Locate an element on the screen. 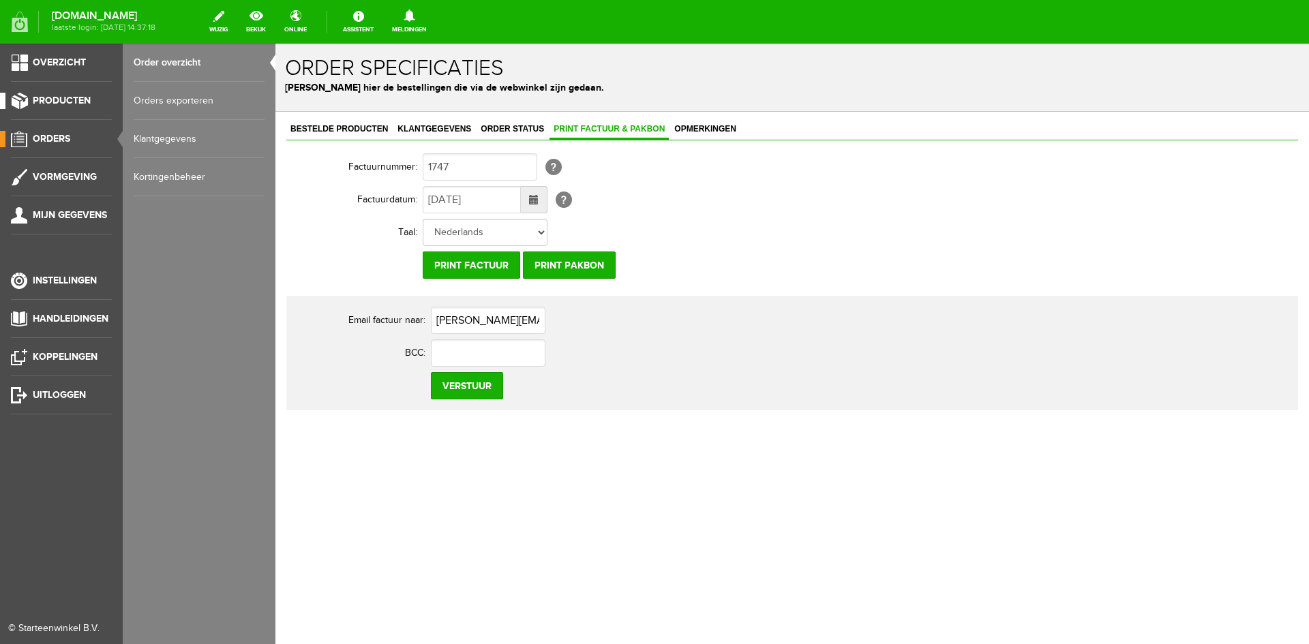  a: Meldingen is located at coordinates (409, 22).